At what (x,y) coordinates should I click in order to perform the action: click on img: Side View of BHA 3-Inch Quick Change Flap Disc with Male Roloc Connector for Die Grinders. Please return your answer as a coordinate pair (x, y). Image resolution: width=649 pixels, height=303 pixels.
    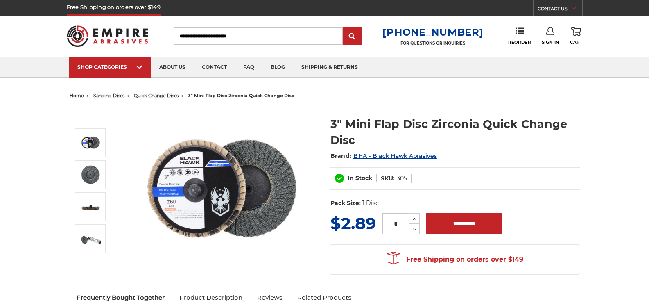
    Looking at the image, I should click on (90, 206).